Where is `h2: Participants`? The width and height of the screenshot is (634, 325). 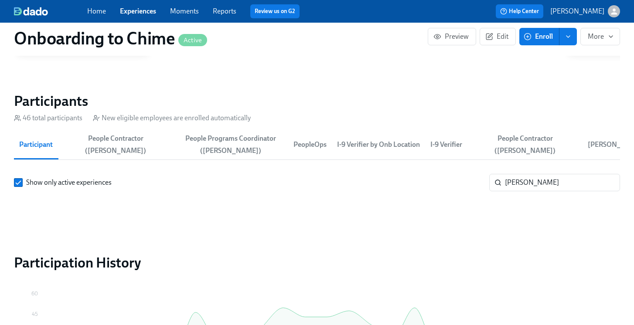 h2: Participants is located at coordinates (317, 101).